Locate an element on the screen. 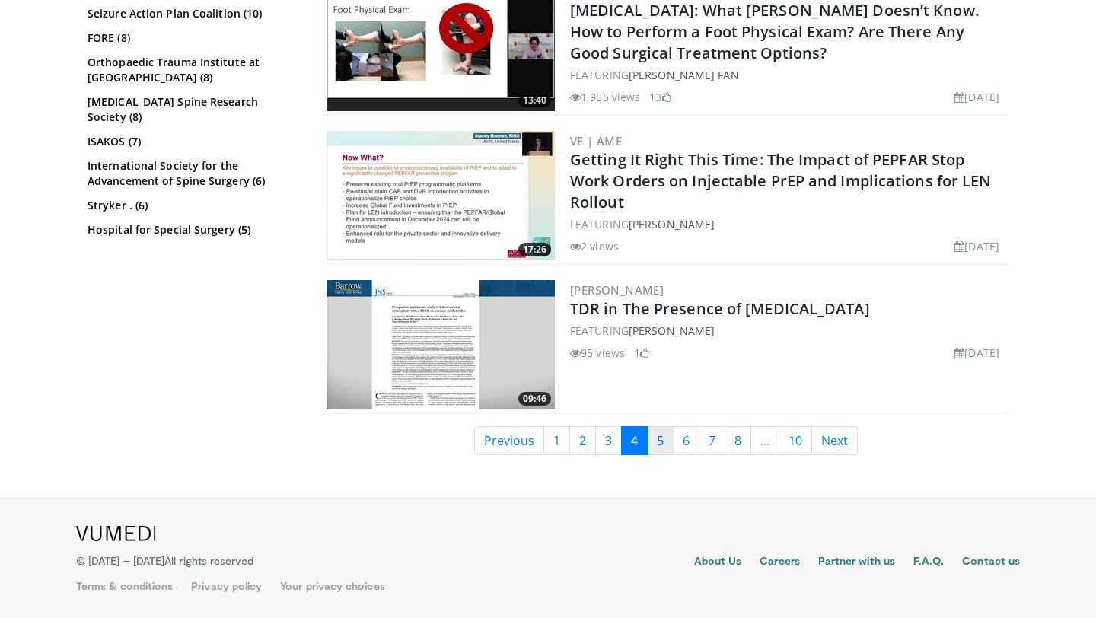 This screenshot has height=618, width=1096. a: 3 is located at coordinates (608, 441).